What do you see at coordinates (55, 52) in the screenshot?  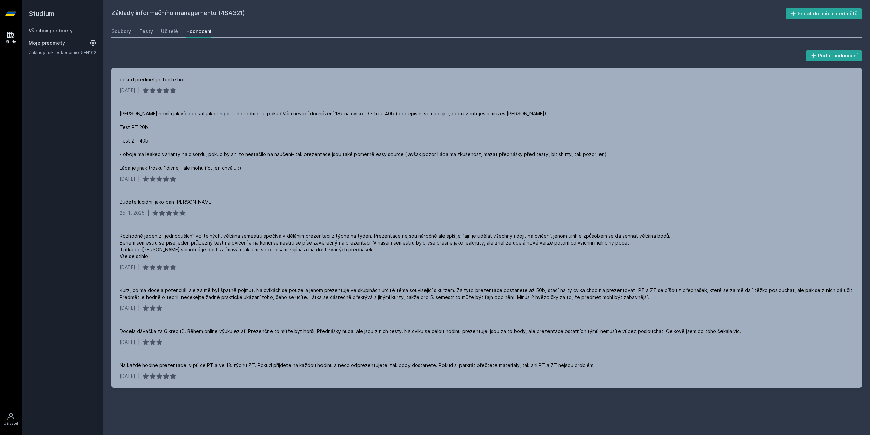 I see `a: Základy mikroekonomie` at bounding box center [55, 52].